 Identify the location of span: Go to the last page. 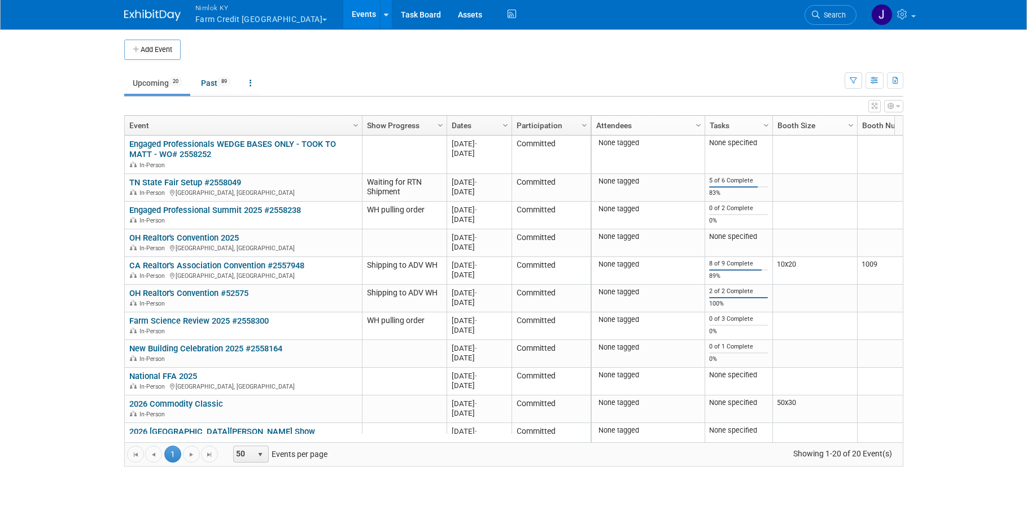
(210, 455).